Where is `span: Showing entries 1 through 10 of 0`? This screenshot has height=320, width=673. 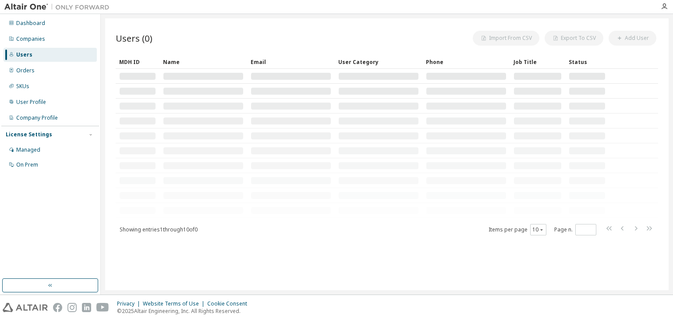
span: Showing entries 1 through 10 of 0 is located at coordinates (159, 229).